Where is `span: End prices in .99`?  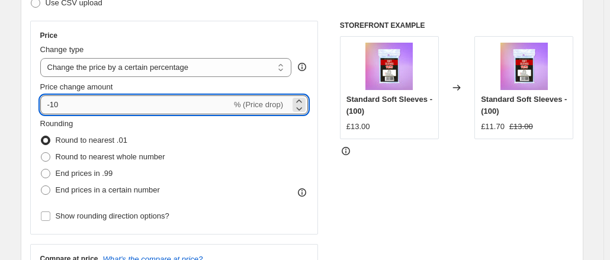
span: End prices in .99 is located at coordinates (84, 173).